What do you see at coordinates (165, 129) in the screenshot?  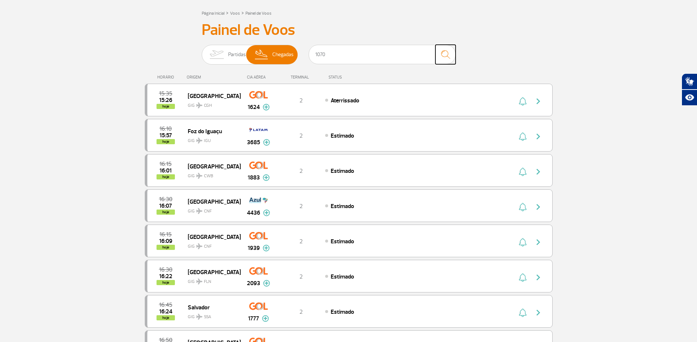 I see `span: 2025-08-25 16:10:00` at bounding box center [165, 129].